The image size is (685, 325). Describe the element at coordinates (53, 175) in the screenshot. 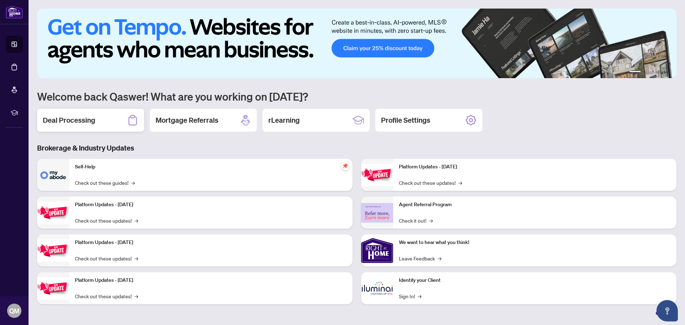

I see `img: Self-Help` at that location.